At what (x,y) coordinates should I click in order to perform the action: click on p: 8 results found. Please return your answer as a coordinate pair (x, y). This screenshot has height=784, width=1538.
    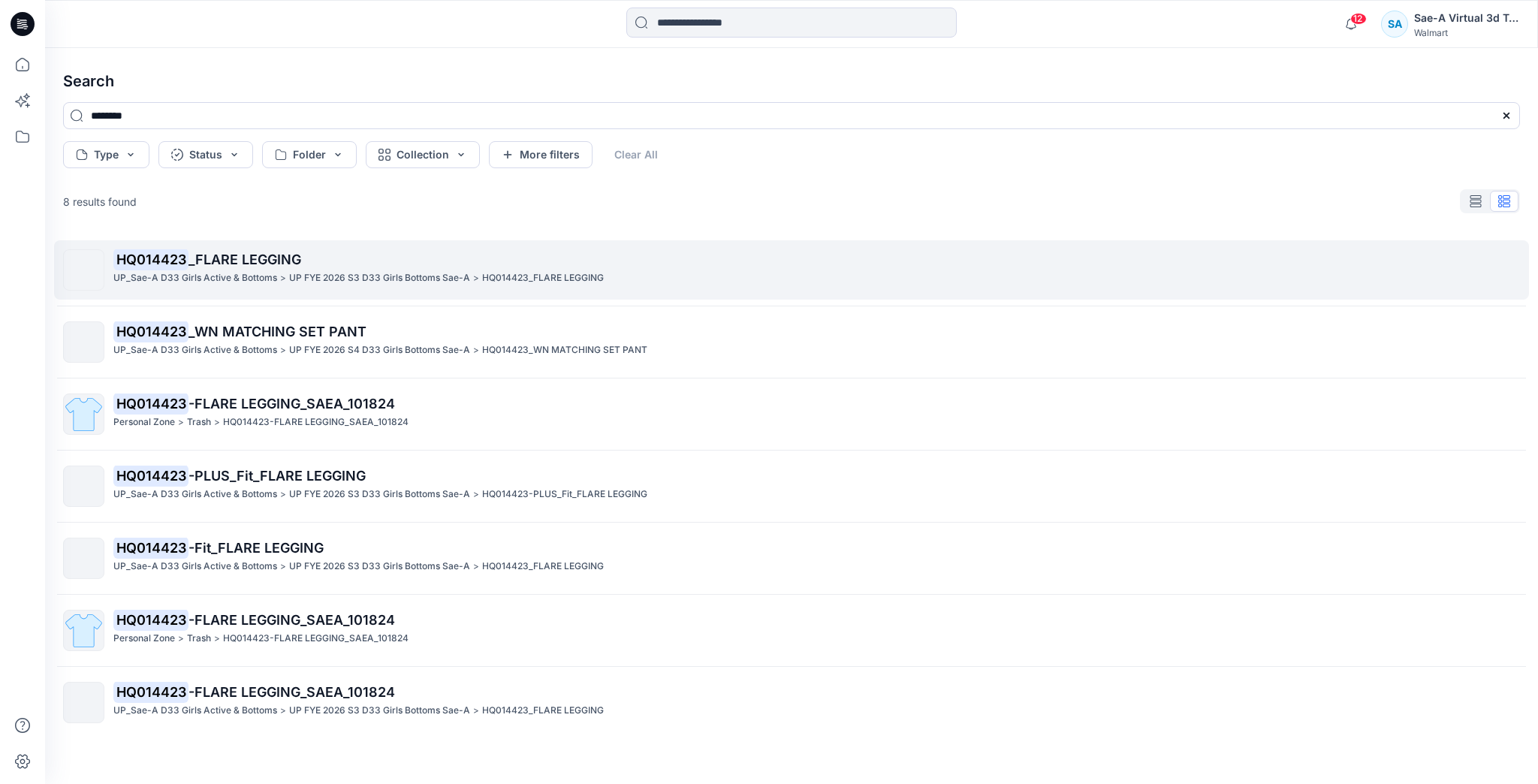
    Looking at the image, I should click on (100, 201).